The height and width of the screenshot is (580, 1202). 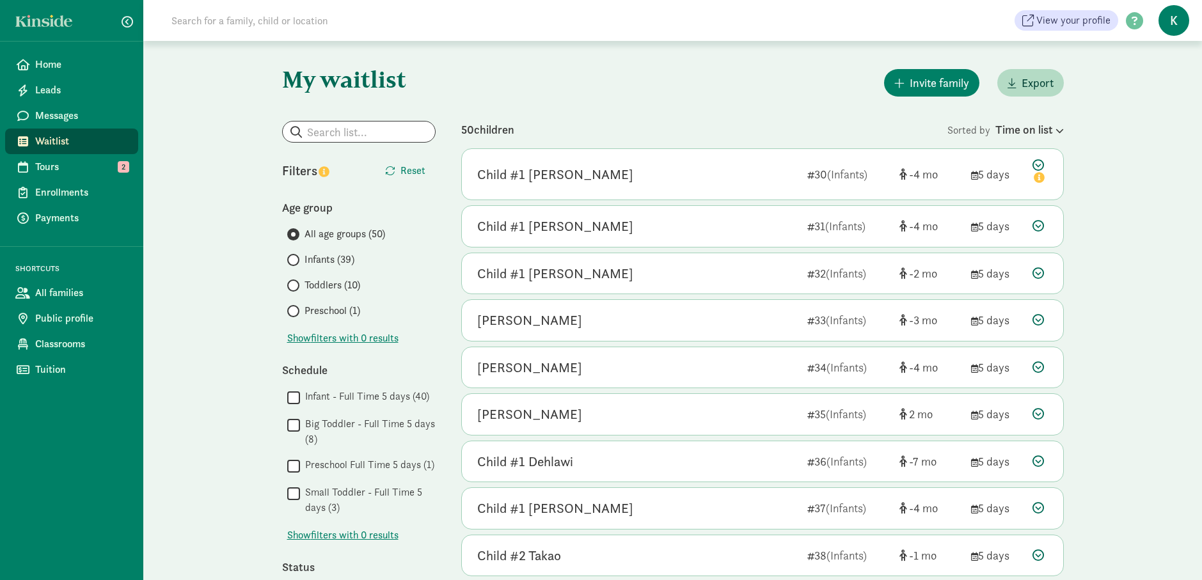 What do you see at coordinates (332, 285) in the screenshot?
I see `span: Toddlers (10)` at bounding box center [332, 285].